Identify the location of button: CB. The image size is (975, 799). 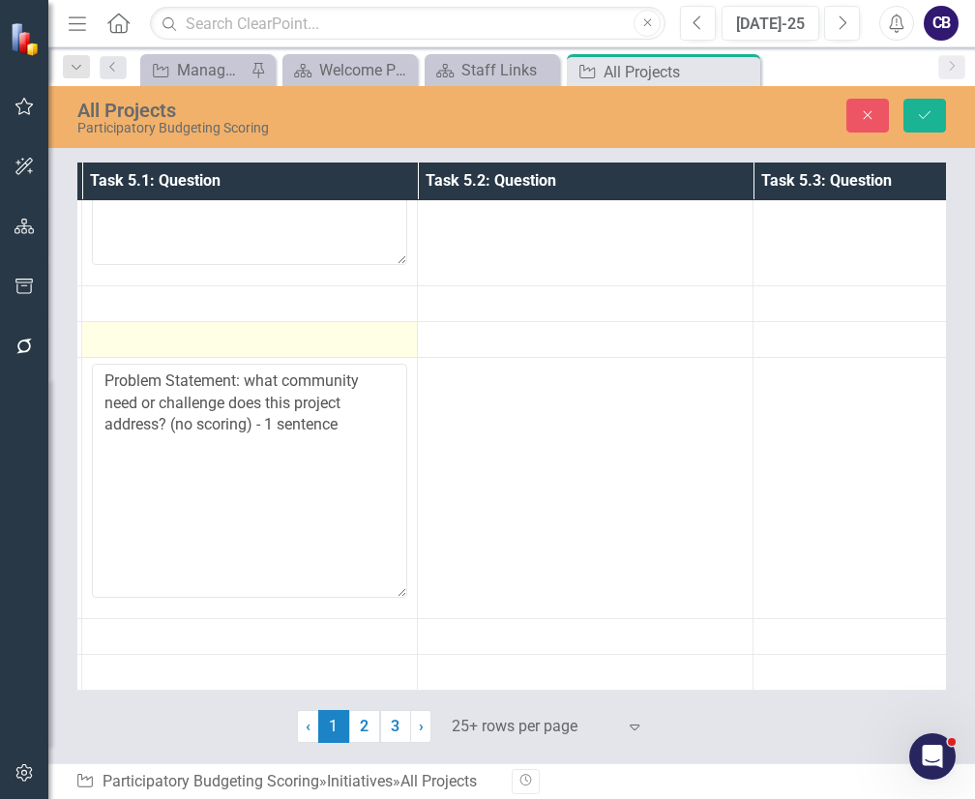
(941, 23).